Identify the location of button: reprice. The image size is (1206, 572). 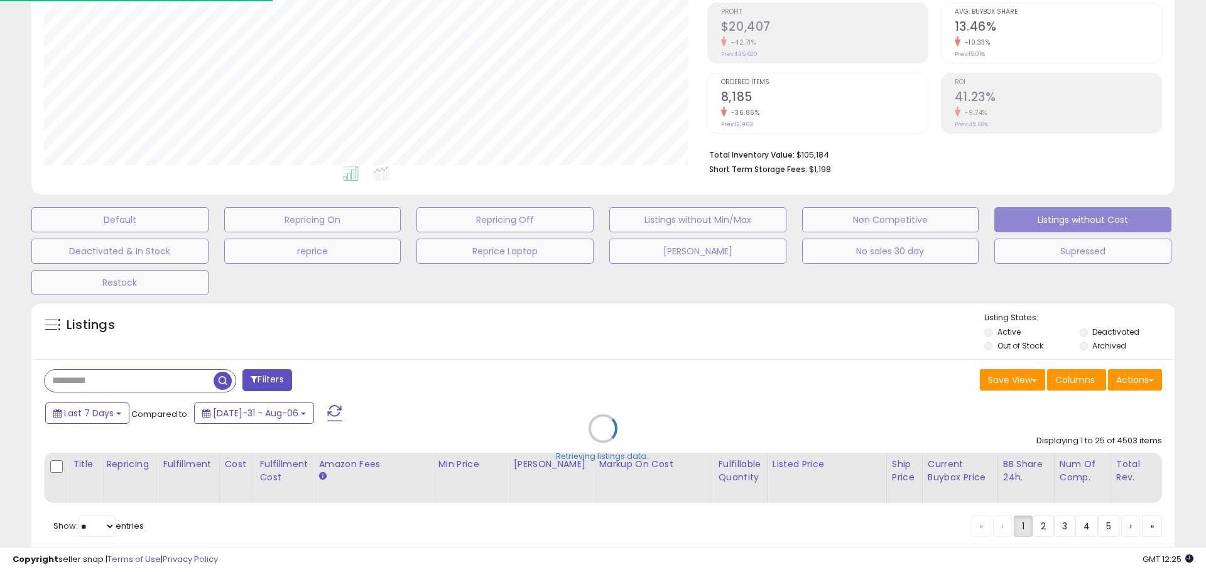
(313, 251).